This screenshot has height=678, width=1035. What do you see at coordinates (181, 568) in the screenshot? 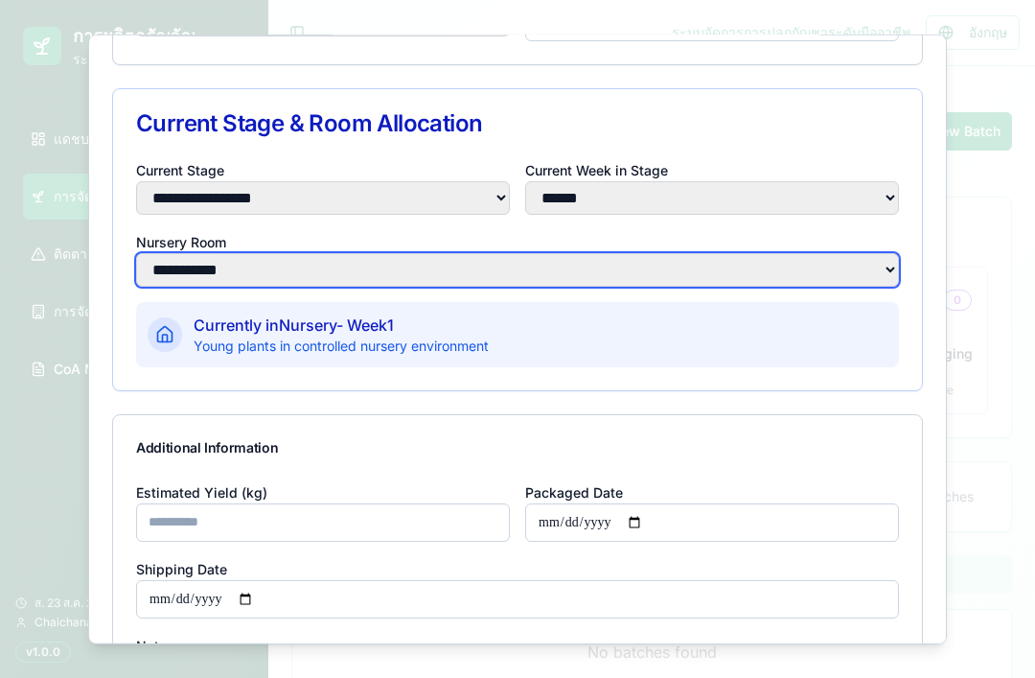
I see `label: Shipping Date` at bounding box center [181, 568].